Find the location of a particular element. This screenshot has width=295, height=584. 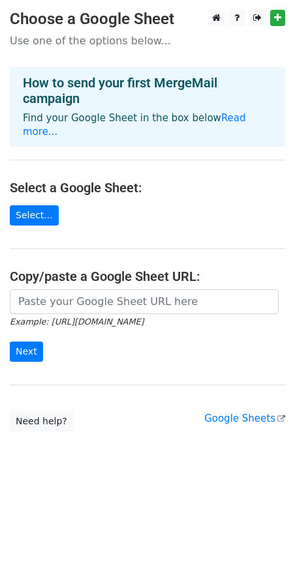

input: Next is located at coordinates (26, 351).